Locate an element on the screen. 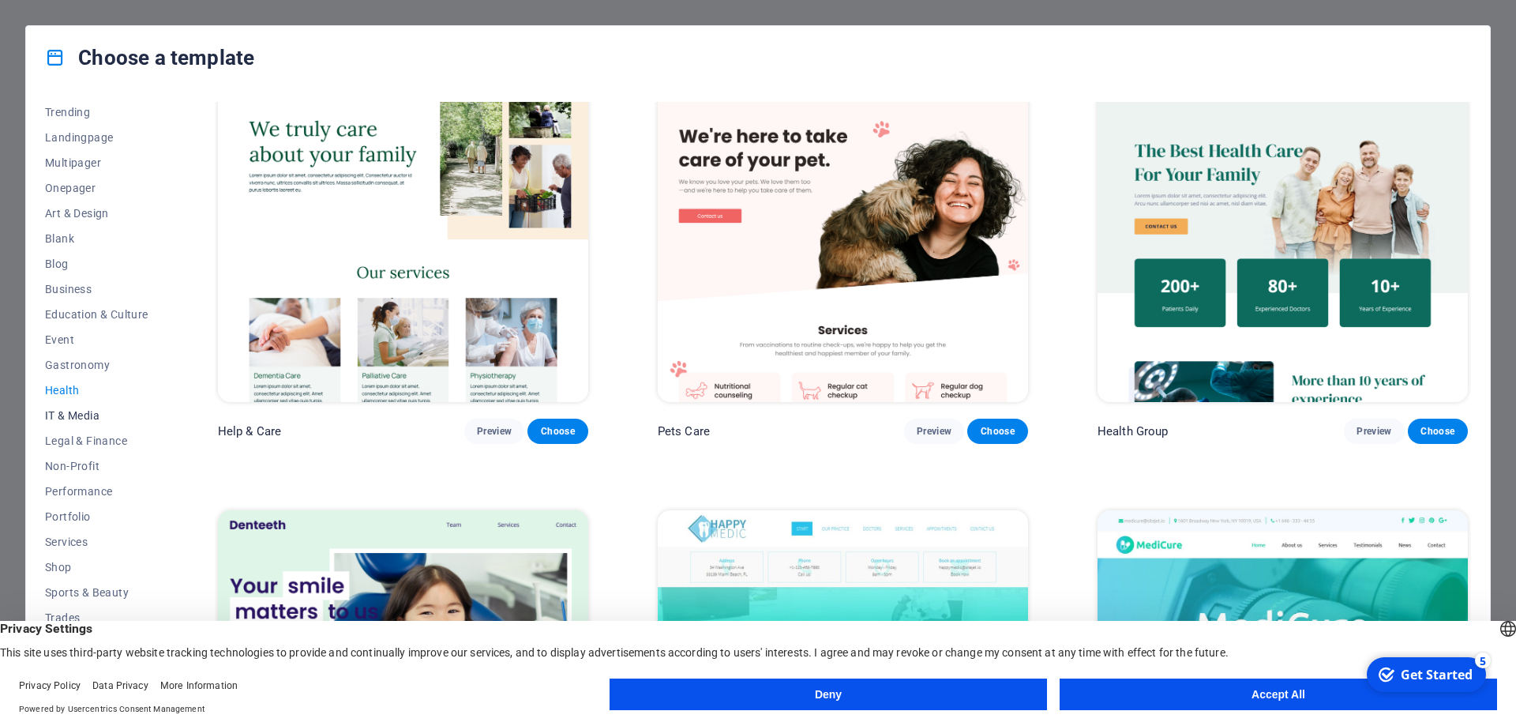  span: Education & Culture is located at coordinates (96, 314).